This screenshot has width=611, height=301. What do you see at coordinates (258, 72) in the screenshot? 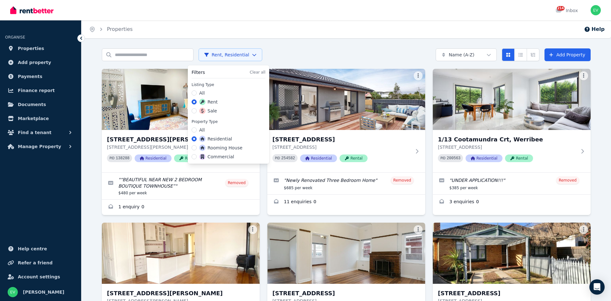
I see `button: Clear all` at bounding box center [258, 72].